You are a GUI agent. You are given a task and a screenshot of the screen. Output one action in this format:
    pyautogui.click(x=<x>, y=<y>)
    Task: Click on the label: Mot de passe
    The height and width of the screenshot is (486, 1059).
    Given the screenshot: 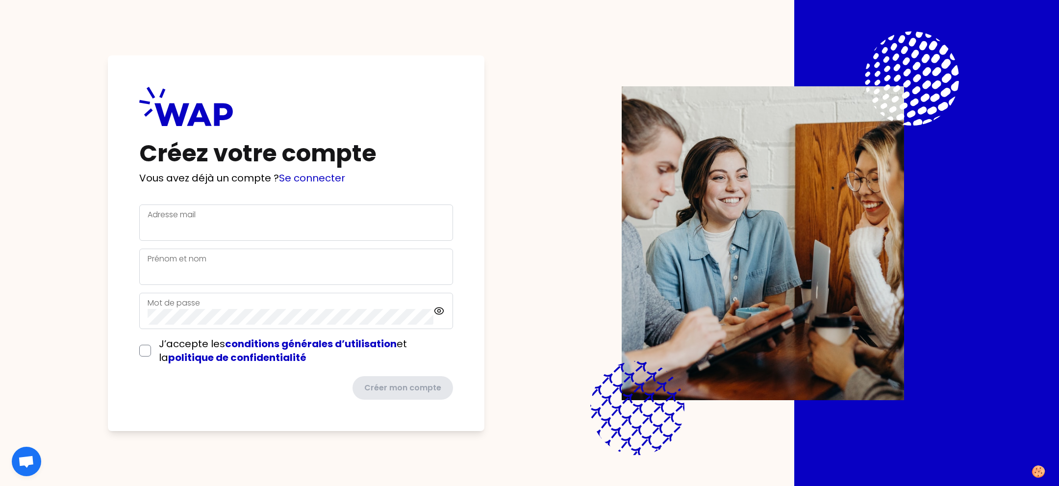 What is the action you would take?
    pyautogui.click(x=174, y=303)
    